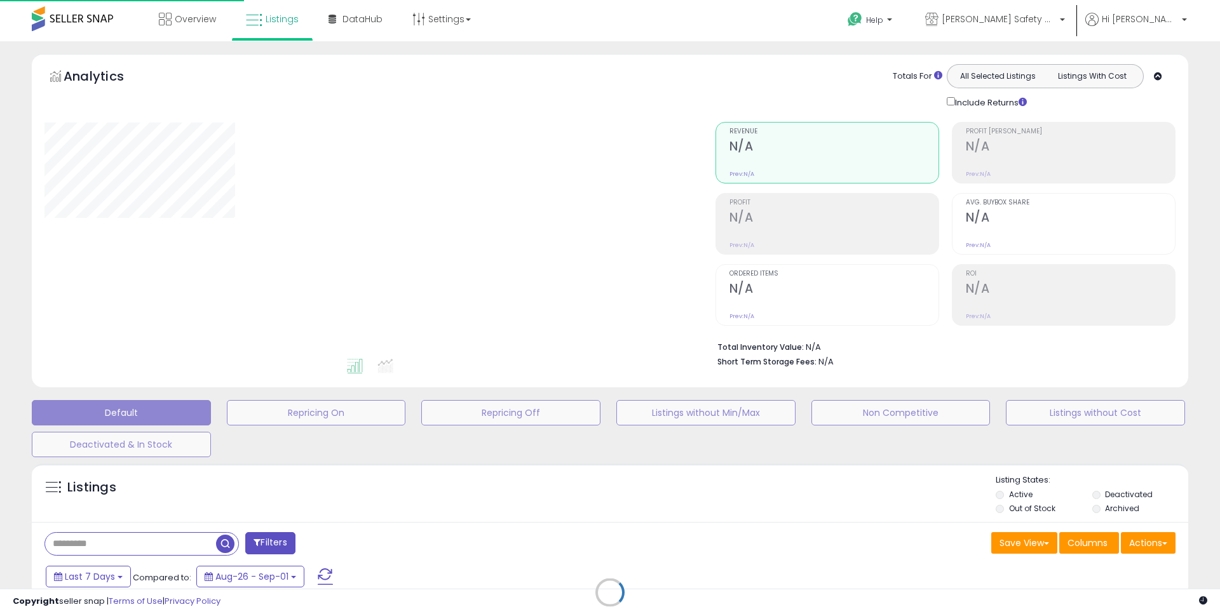  I want to click on b: Total Inventory Value:, so click(761, 347).